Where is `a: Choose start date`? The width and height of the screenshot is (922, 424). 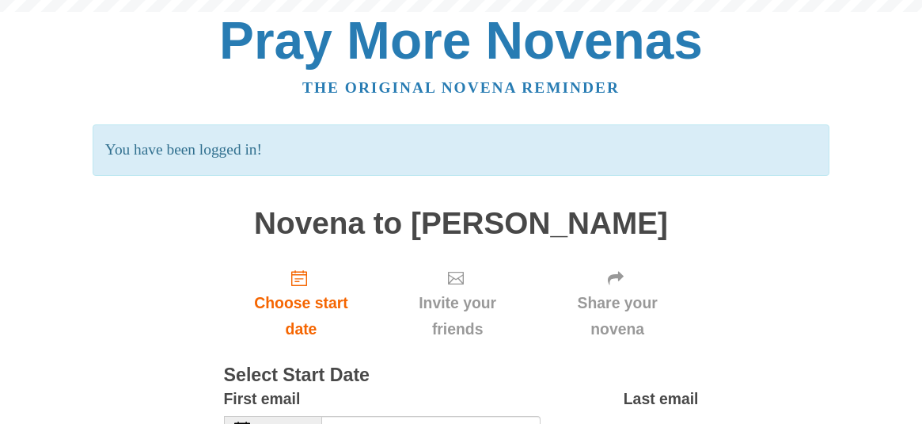 a: Choose start date is located at coordinates (302, 302).